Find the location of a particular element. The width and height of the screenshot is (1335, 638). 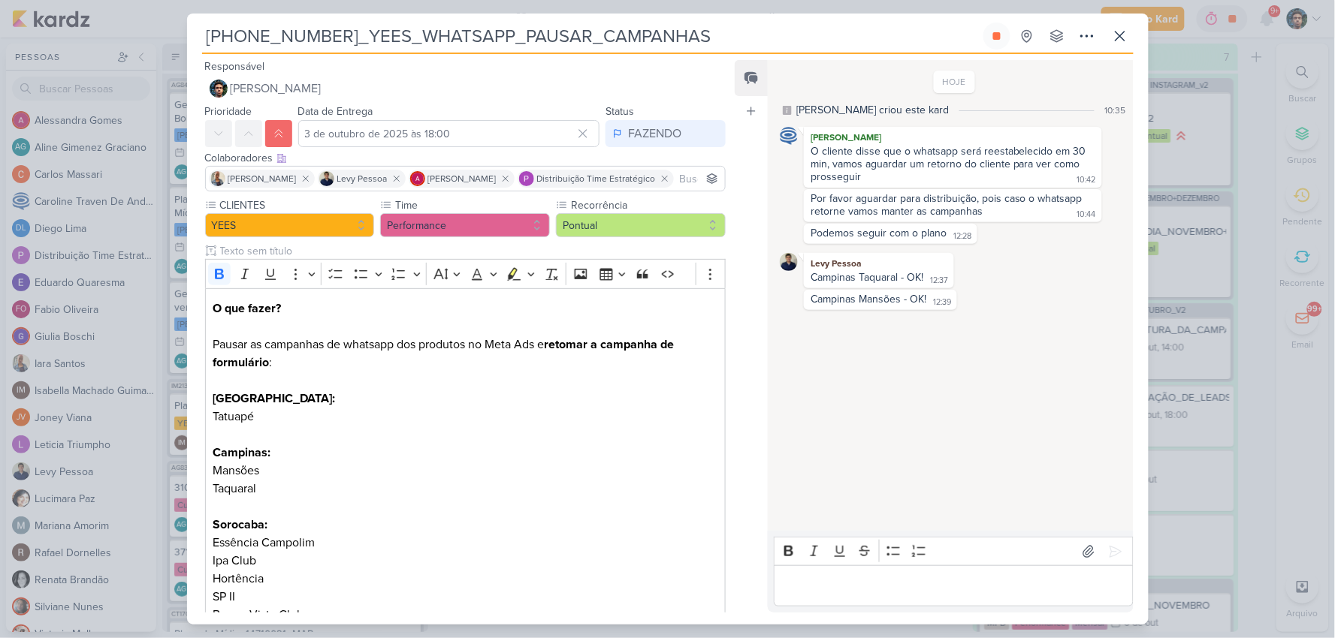

label: Prioridade is located at coordinates (228, 111).